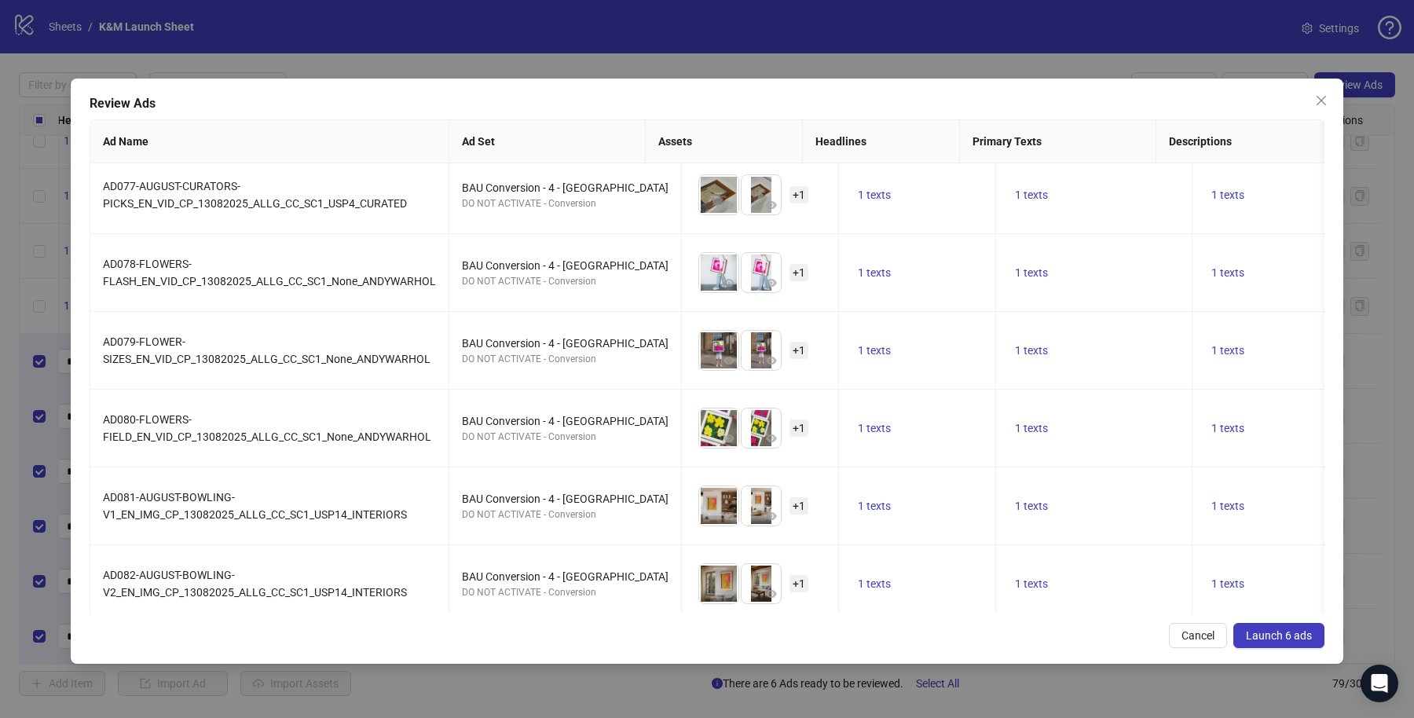 Image resolution: width=1414 pixels, height=718 pixels. What do you see at coordinates (1254, 141) in the screenshot?
I see `th: Descriptions` at bounding box center [1254, 141].